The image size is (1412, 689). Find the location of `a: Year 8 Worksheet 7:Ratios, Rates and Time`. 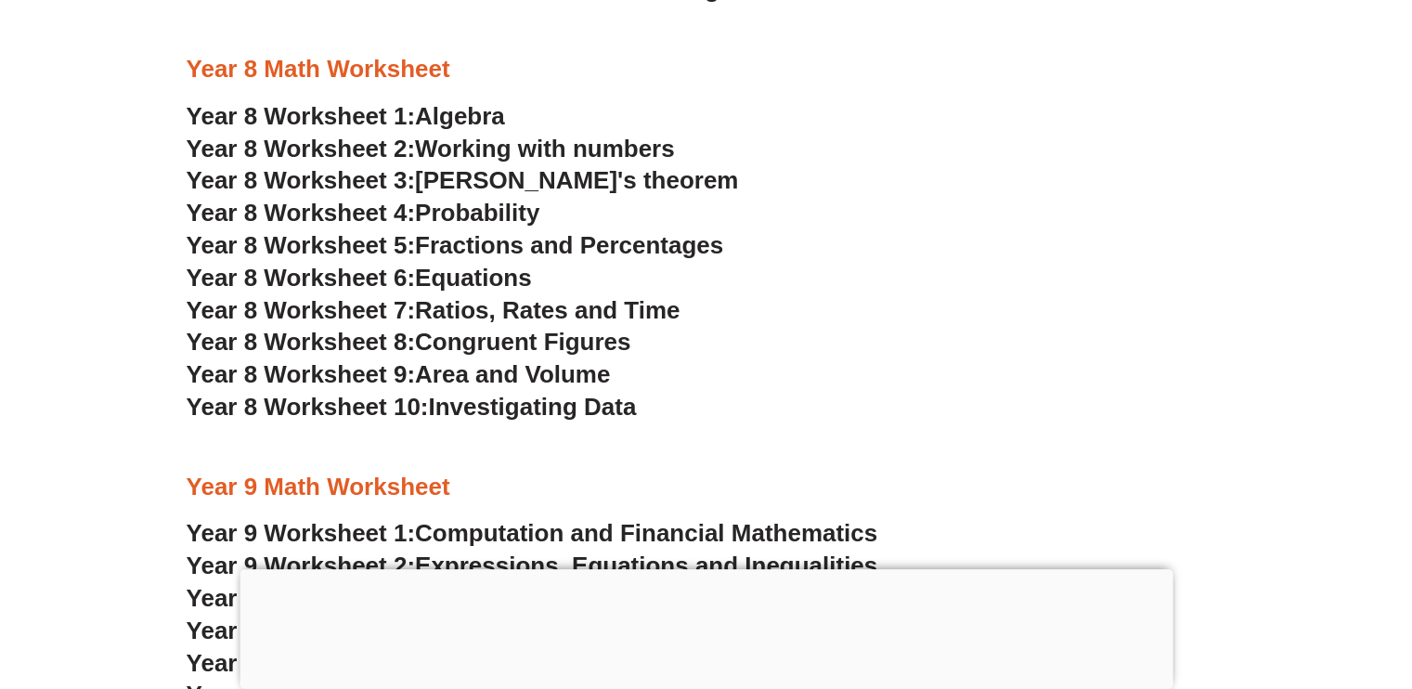

a: Year 8 Worksheet 7:Ratios, Rates and Time is located at coordinates (434, 310).